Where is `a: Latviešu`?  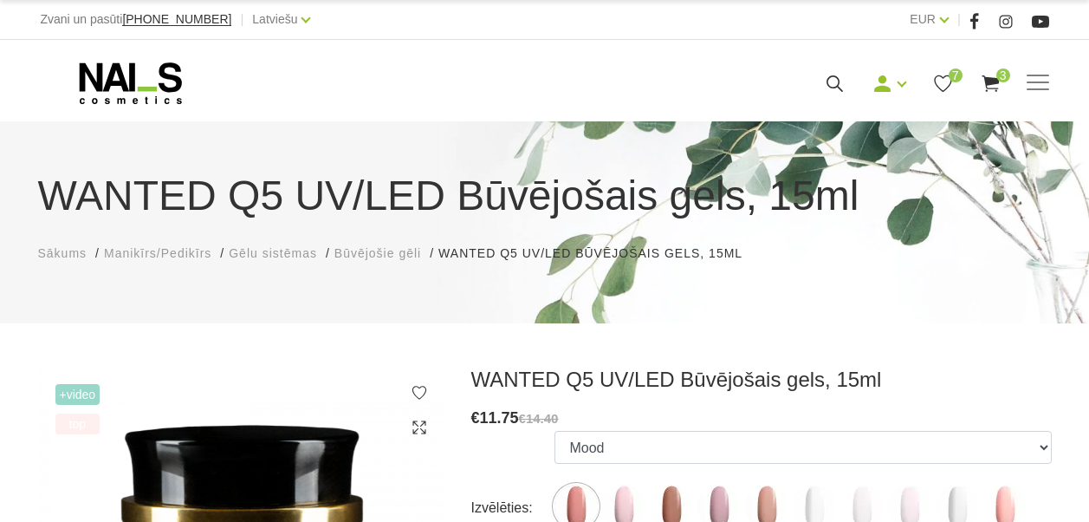 a: Latviešu is located at coordinates (275, 19).